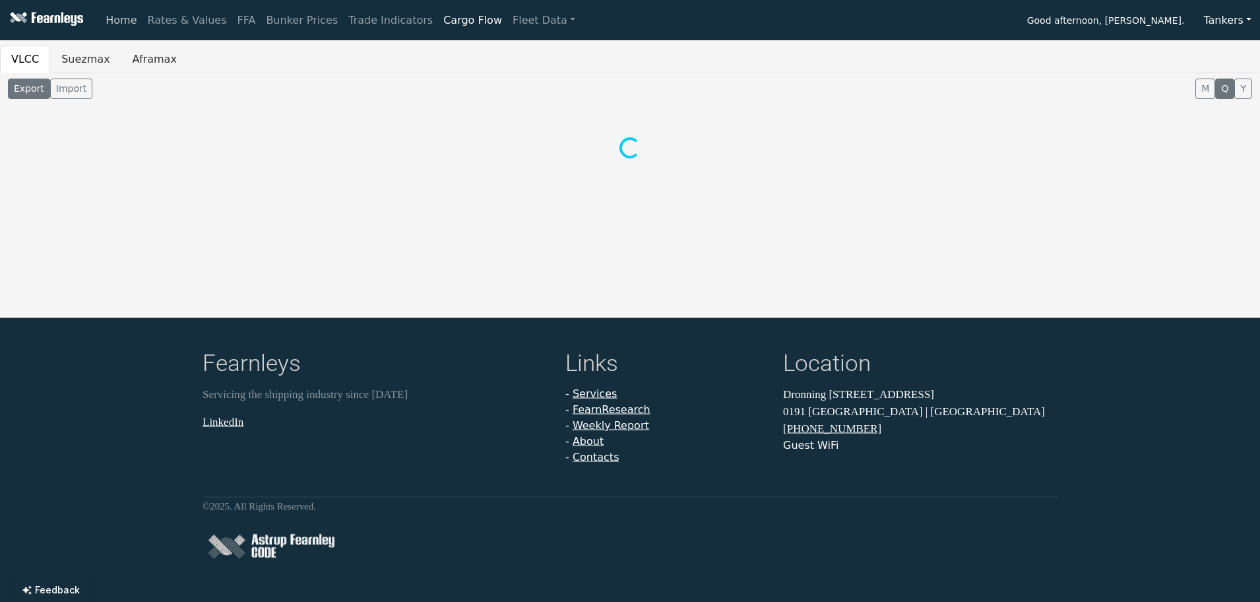  I want to click on small: © 2025 . All Rights Reserved., so click(259, 506).